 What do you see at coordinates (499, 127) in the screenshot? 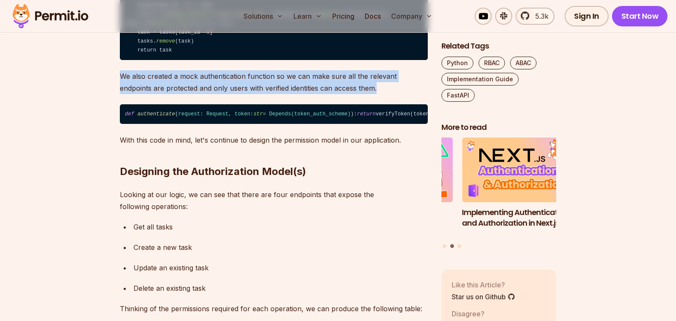
I see `h2: More to read` at bounding box center [499, 127].